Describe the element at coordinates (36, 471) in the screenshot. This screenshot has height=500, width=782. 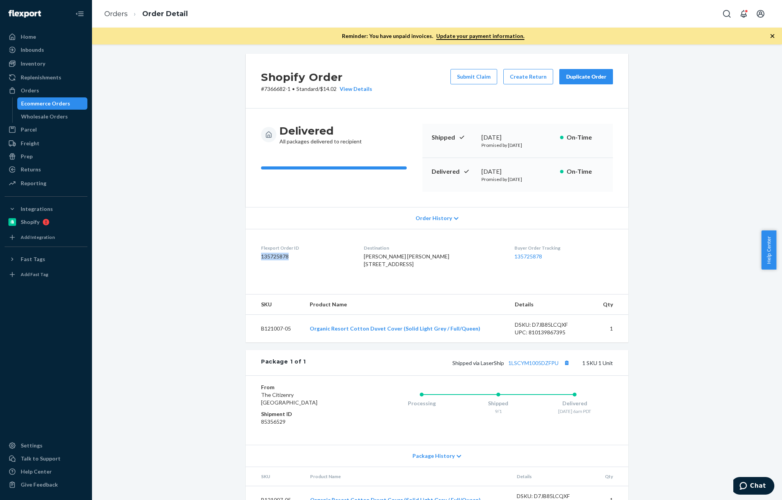
I see `div: Help Center` at that location.